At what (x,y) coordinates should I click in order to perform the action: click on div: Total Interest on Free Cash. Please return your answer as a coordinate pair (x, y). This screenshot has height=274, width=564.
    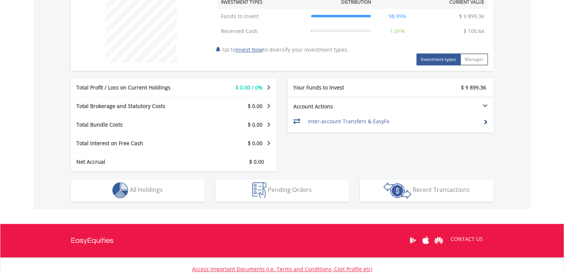
    Looking at the image, I should click on (131, 143).